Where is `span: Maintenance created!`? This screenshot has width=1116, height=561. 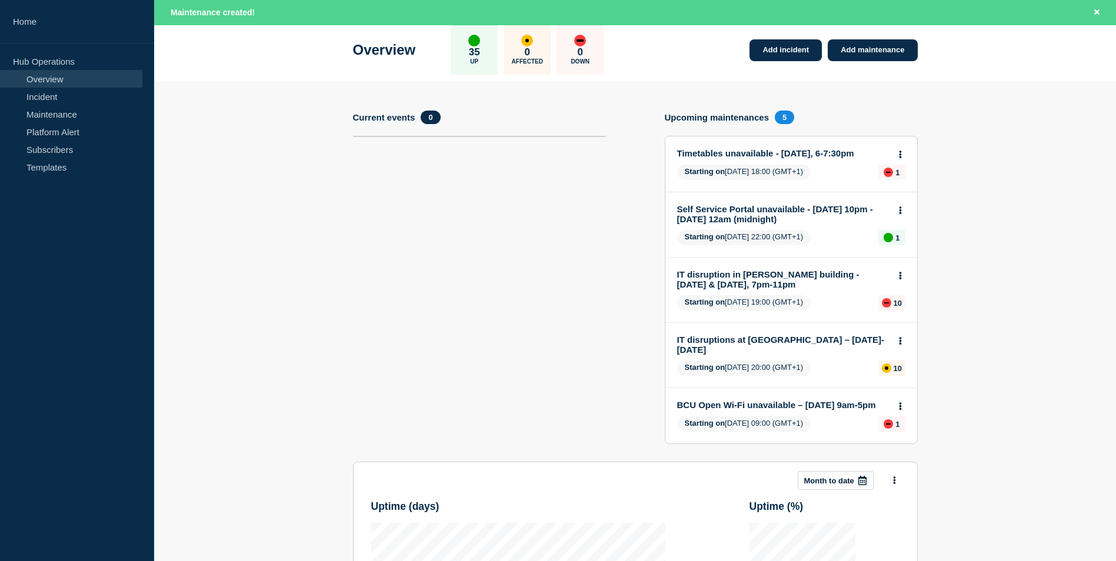
span: Maintenance created! is located at coordinates (212, 12).